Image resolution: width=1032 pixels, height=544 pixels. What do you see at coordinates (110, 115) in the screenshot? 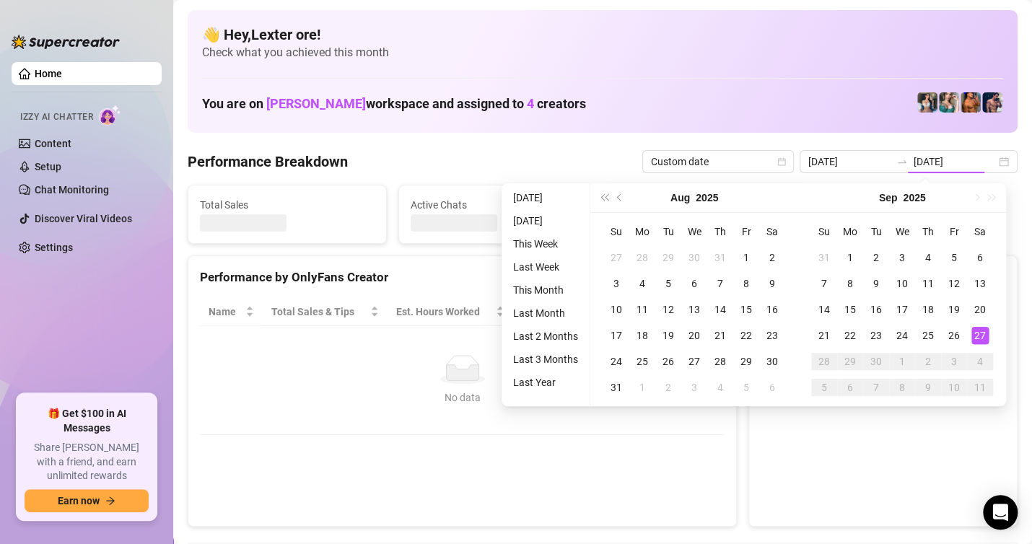
I see `img: AI Chatter` at bounding box center [110, 115].